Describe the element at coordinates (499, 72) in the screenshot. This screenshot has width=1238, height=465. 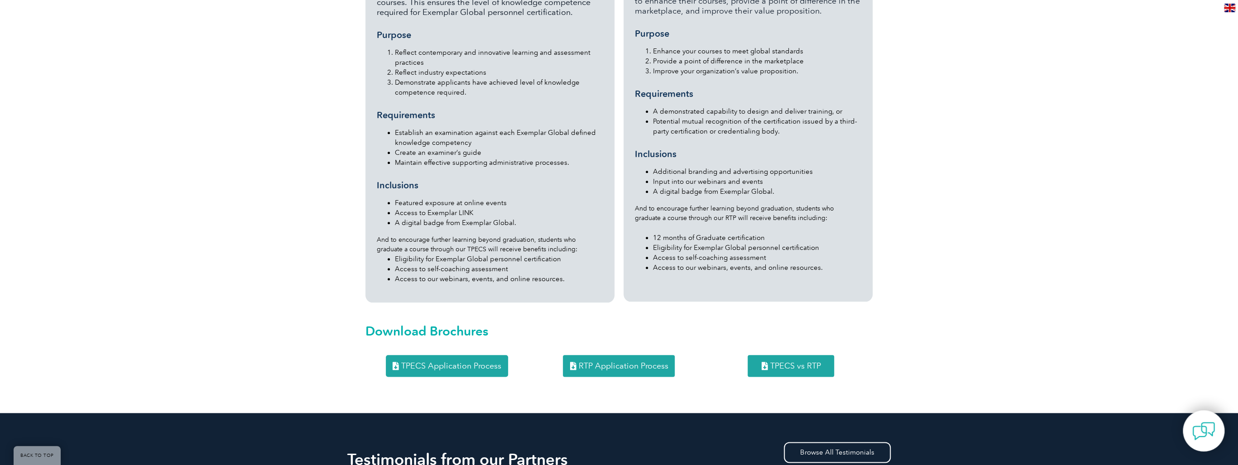
I see `li: Reflect industry expectations` at that location.